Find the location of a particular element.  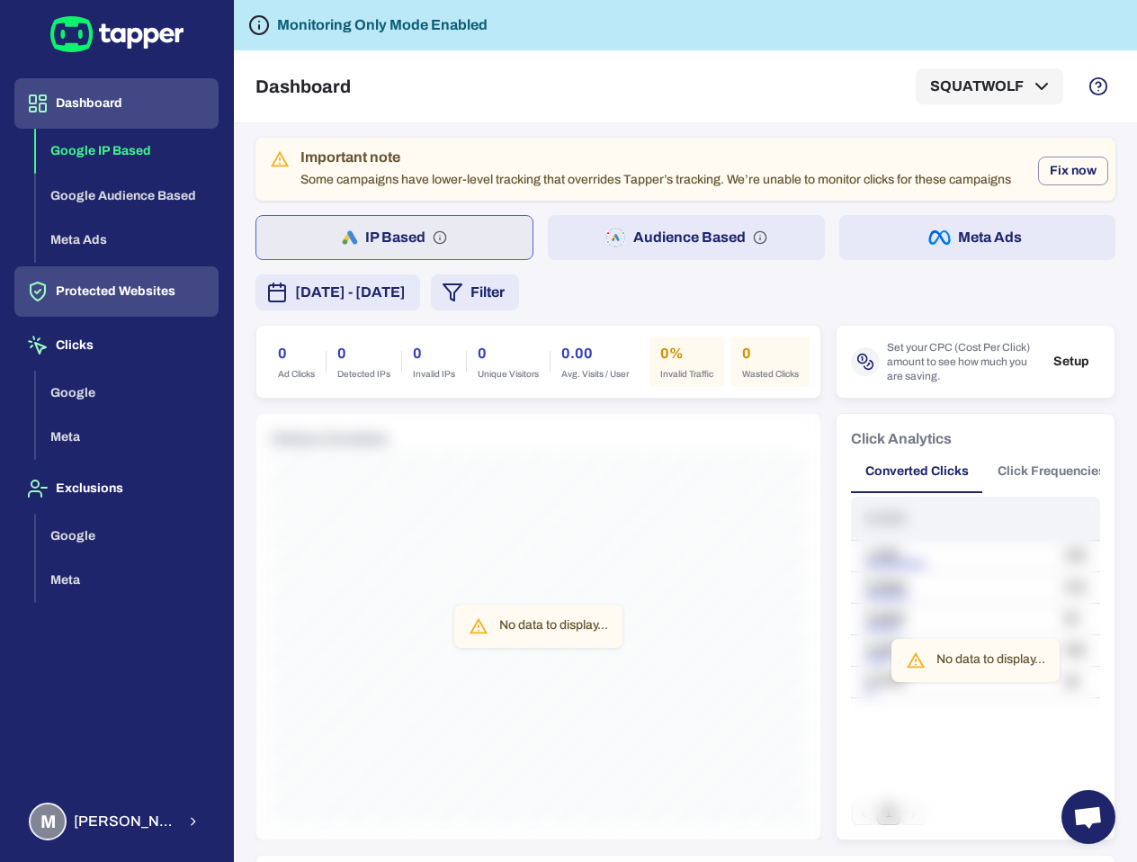

h6: 0.00 is located at coordinates (595, 354).